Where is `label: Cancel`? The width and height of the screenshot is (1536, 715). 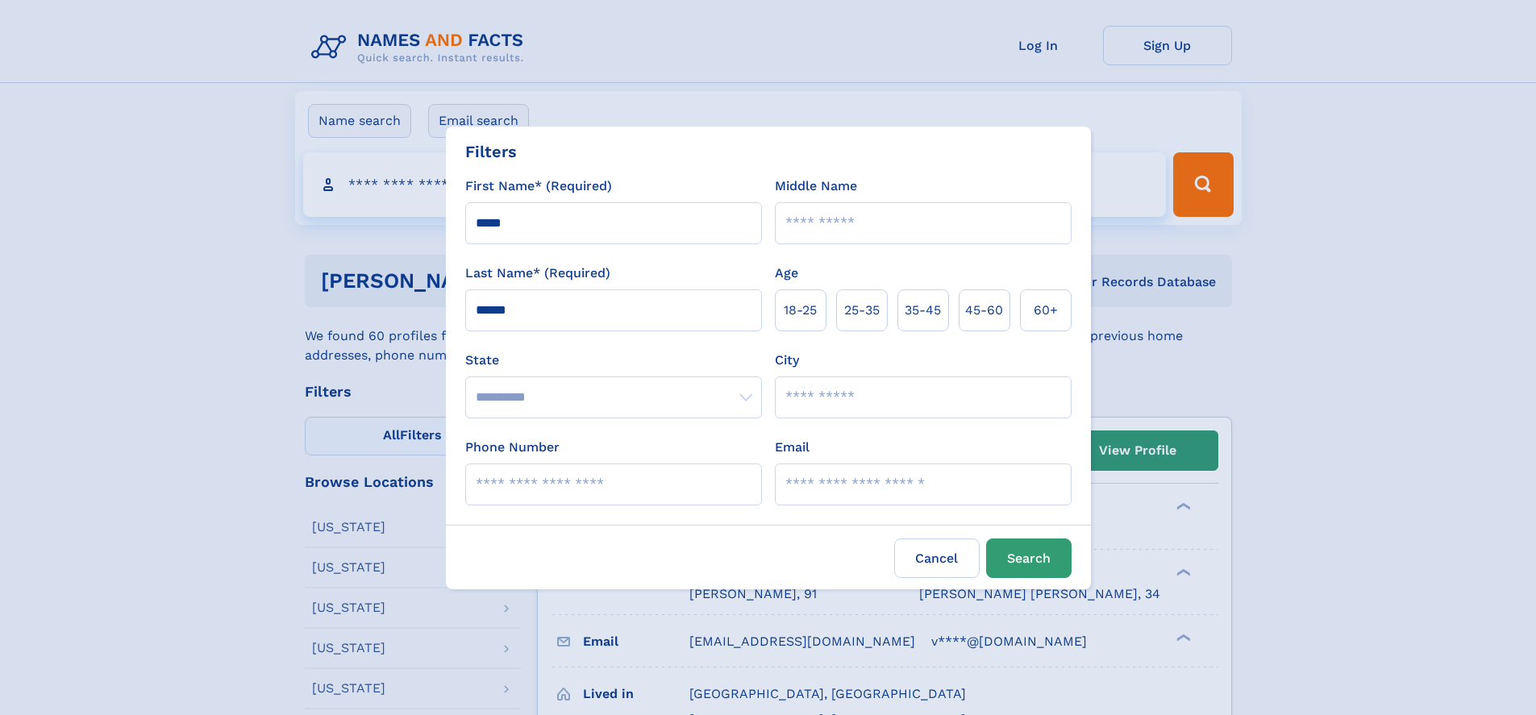
label: Cancel is located at coordinates (937, 558).